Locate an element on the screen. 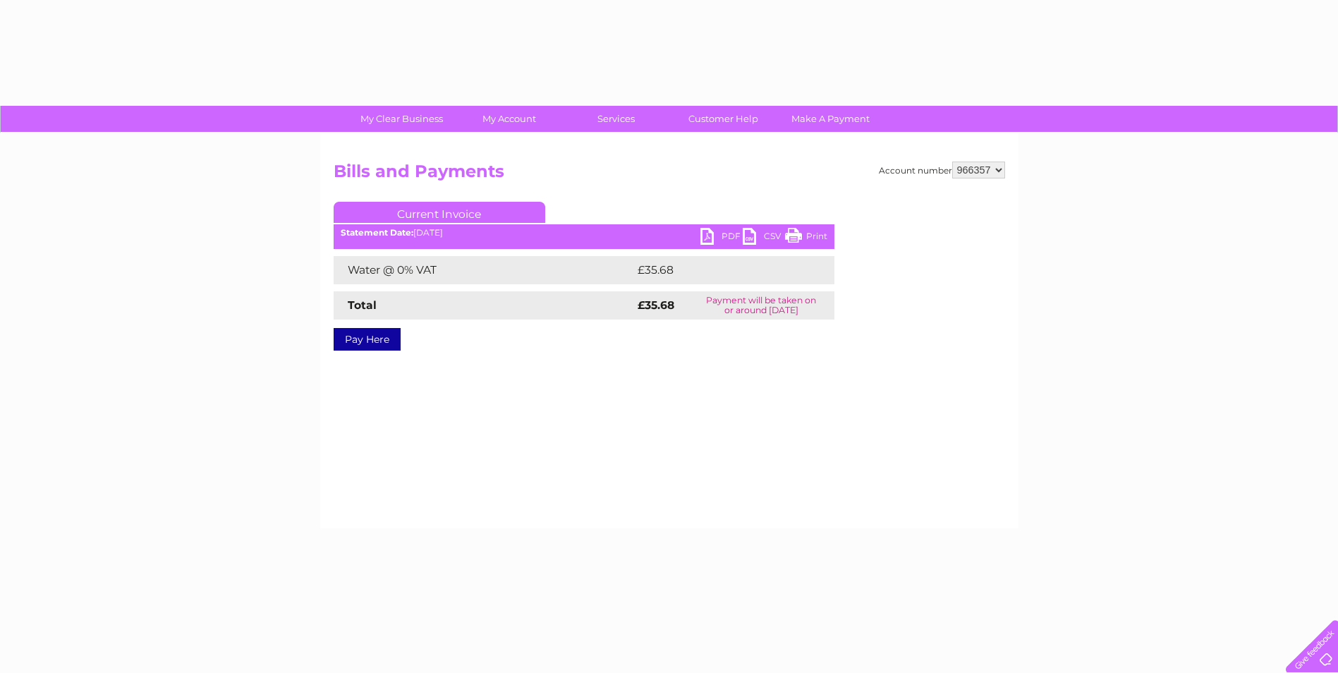 The width and height of the screenshot is (1338, 673). a: Pay Here is located at coordinates (367, 339).